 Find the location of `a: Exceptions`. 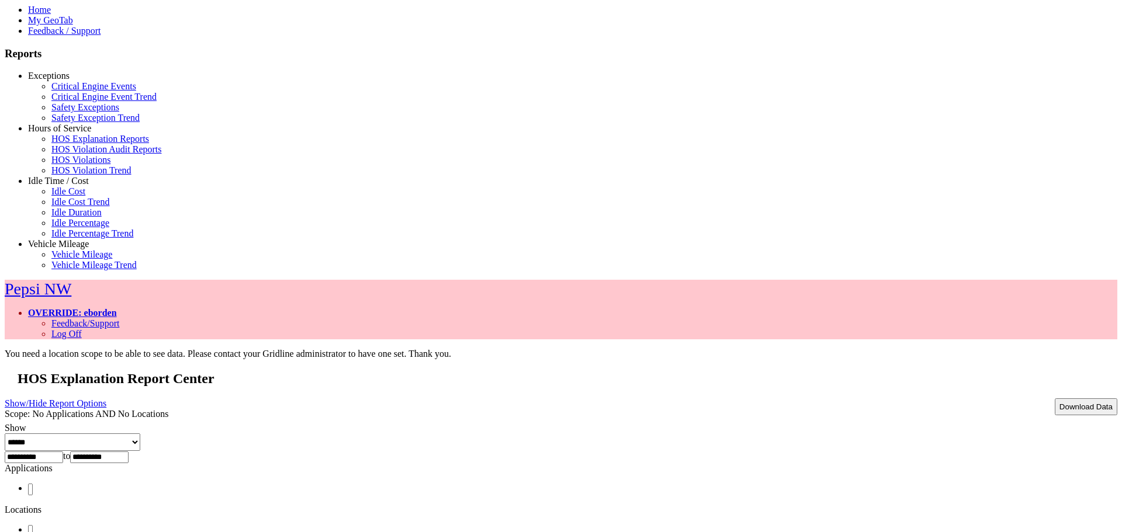

a: Exceptions is located at coordinates (48, 75).